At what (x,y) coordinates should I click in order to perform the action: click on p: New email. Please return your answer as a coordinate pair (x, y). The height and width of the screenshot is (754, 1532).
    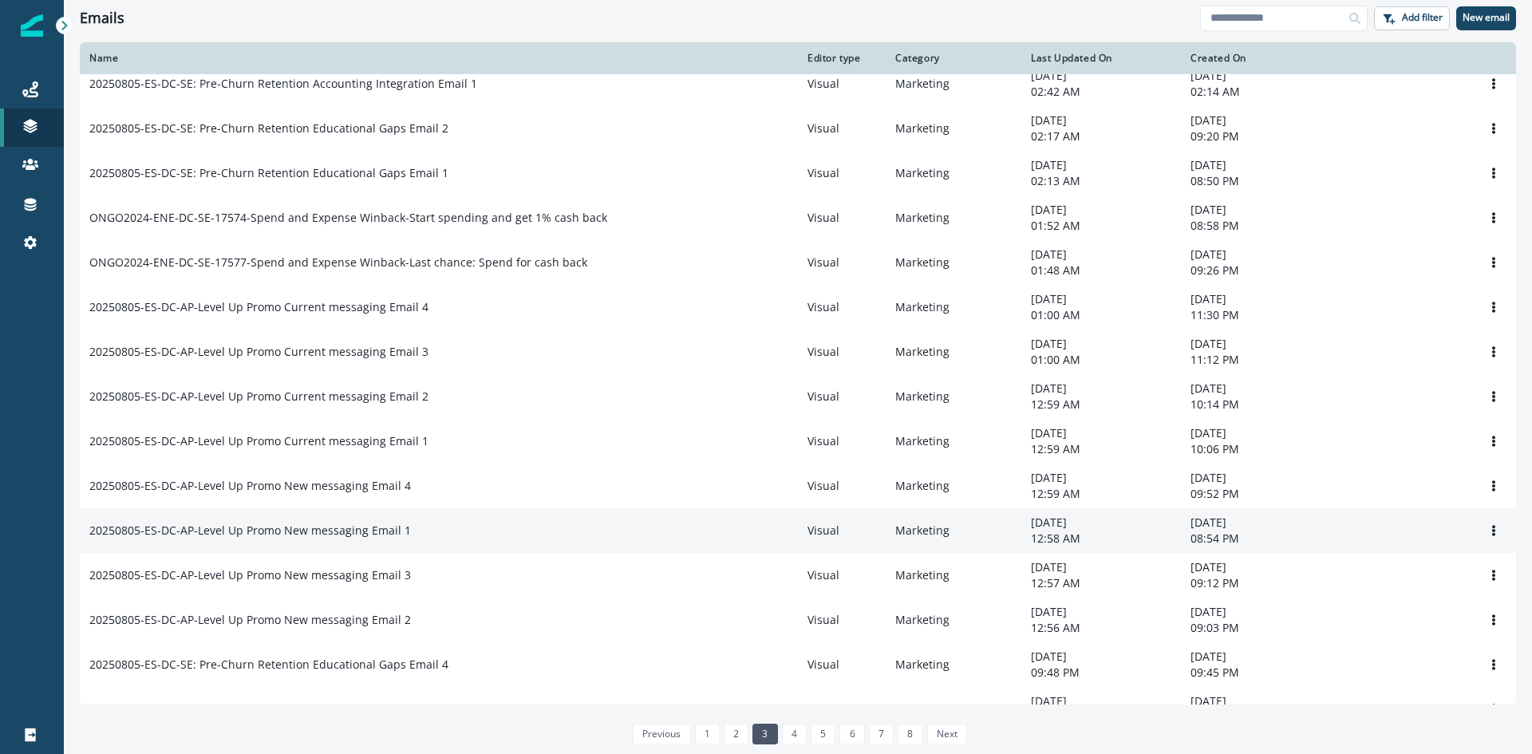
    Looking at the image, I should click on (1486, 18).